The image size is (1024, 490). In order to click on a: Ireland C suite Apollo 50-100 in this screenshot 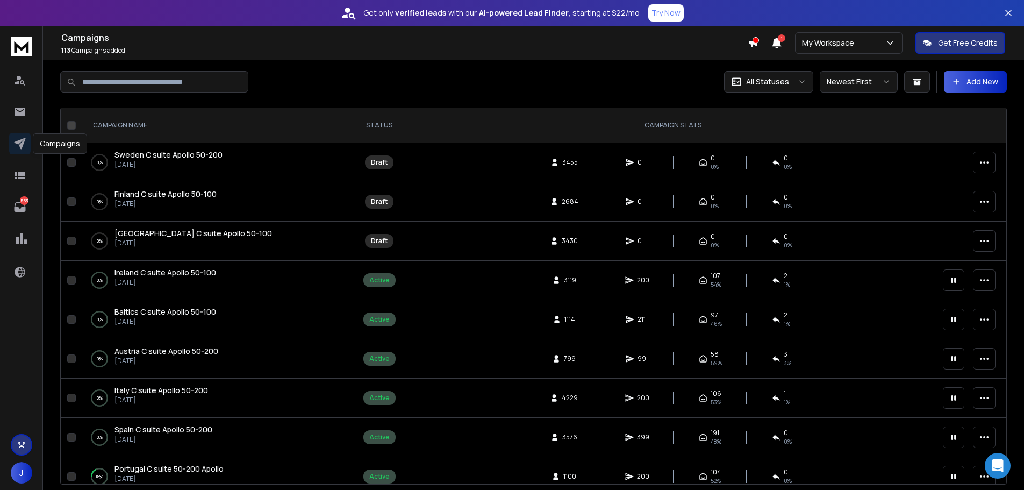, I will do `click(165, 272)`.